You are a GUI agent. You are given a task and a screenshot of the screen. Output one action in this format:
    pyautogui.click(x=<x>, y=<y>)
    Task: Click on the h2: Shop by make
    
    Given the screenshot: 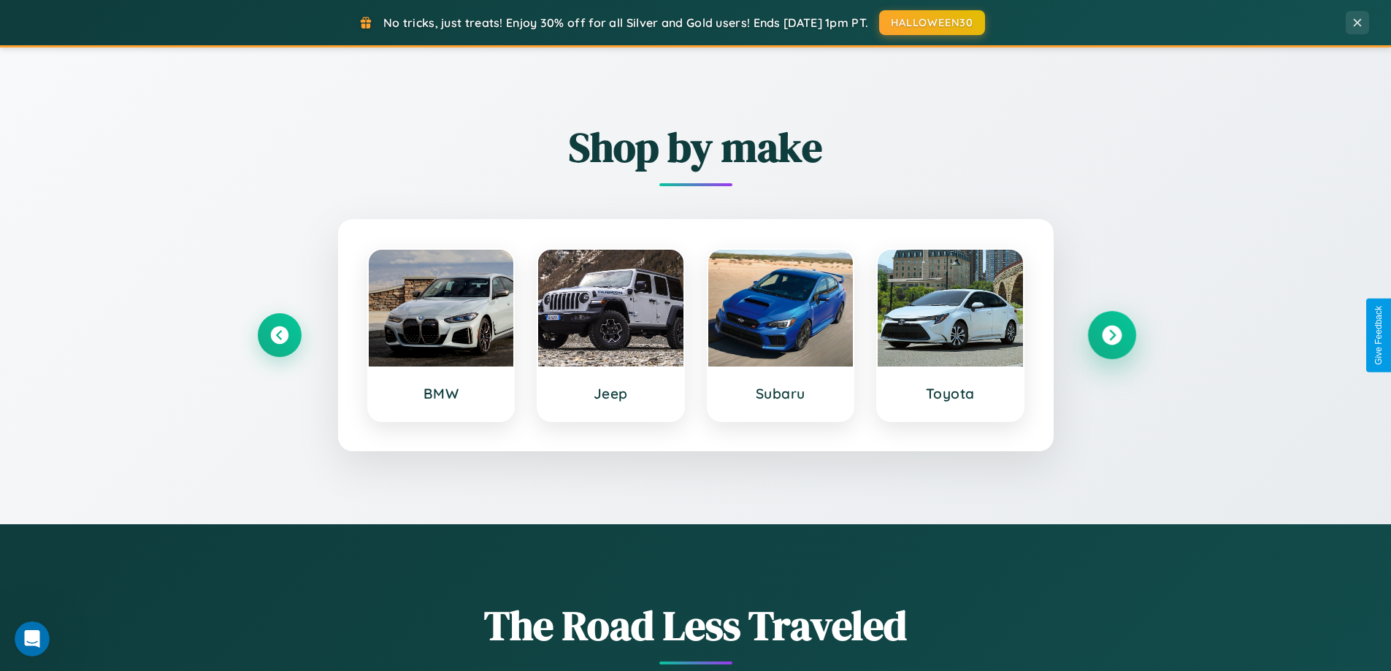 What is the action you would take?
    pyautogui.click(x=696, y=147)
    